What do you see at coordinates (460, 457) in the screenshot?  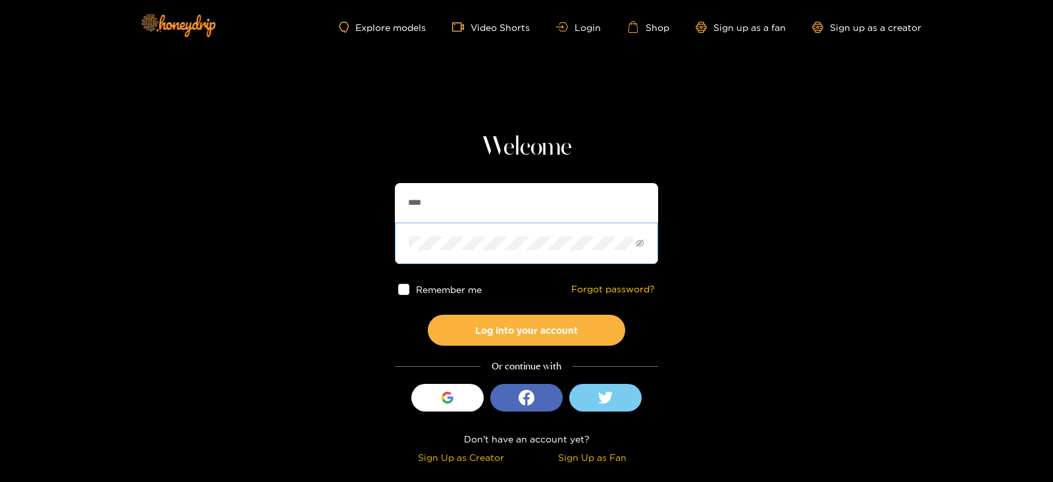 I see `div: Sign Up as Creator` at bounding box center [460, 457].